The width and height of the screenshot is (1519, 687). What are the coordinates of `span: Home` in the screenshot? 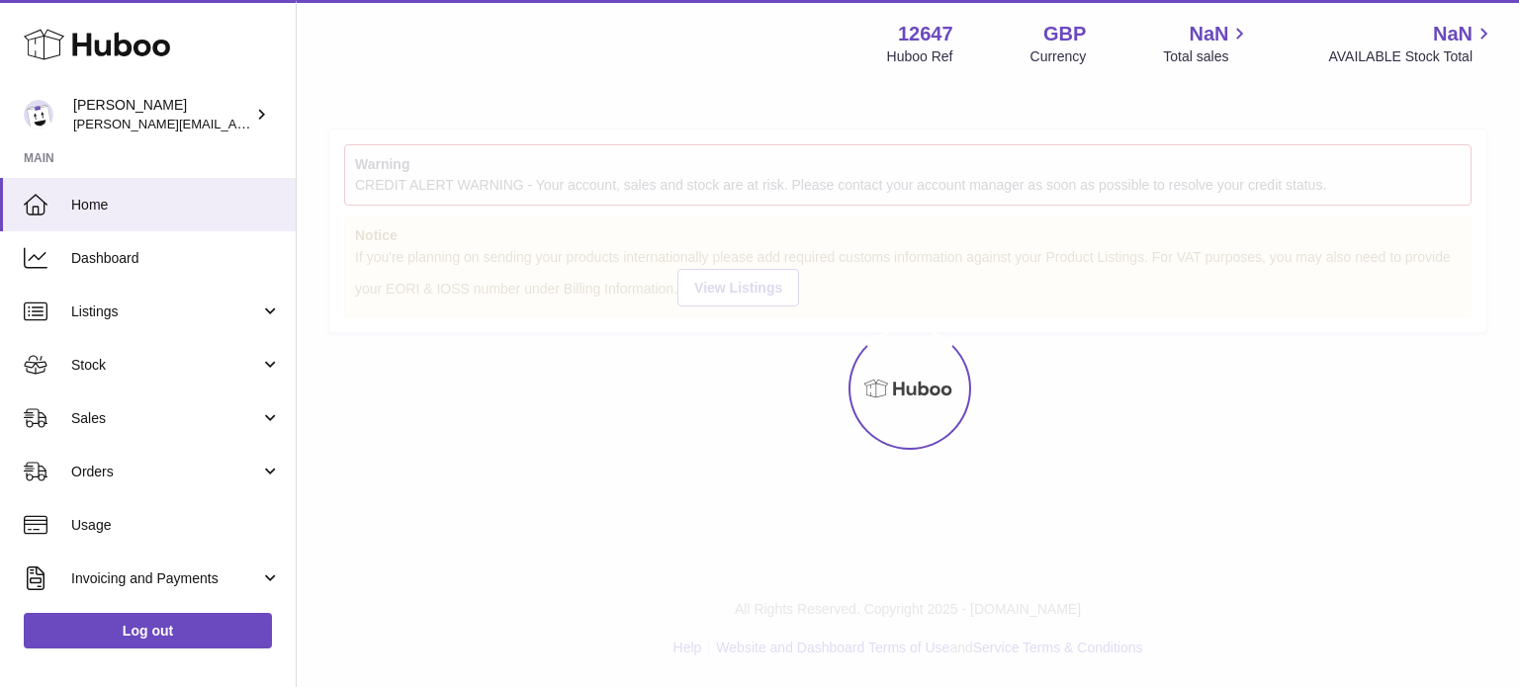 It's located at (176, 205).